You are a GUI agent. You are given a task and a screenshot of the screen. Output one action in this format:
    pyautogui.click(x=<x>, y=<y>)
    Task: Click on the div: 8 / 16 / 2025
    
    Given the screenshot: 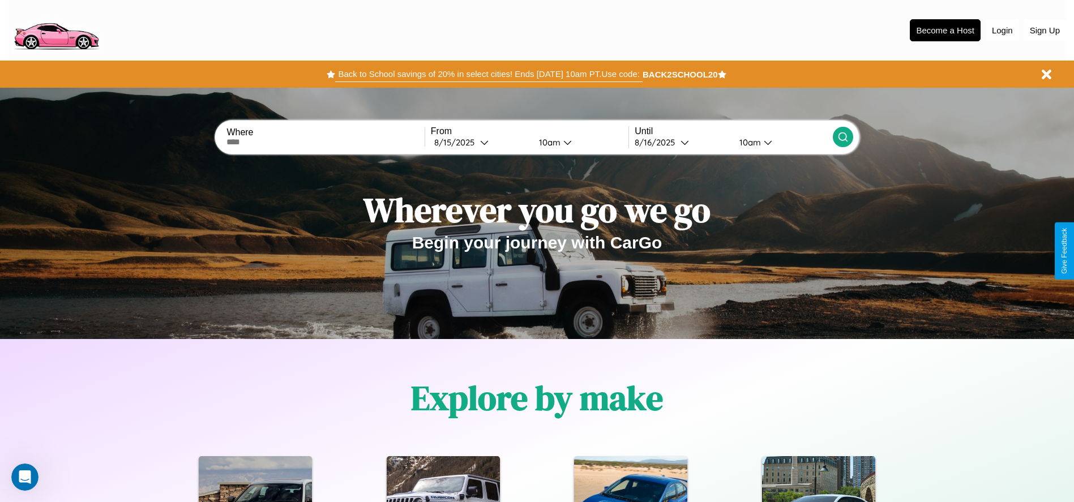 What is the action you would take?
    pyautogui.click(x=658, y=142)
    